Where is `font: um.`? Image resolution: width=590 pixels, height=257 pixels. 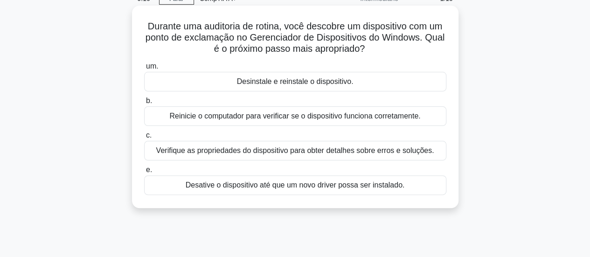 font: um. is located at coordinates (152, 66).